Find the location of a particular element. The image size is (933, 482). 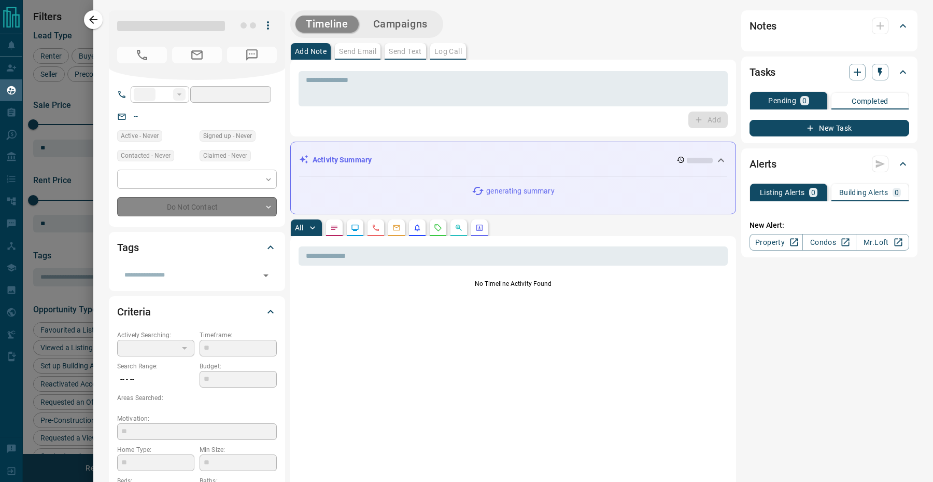

a: Property is located at coordinates (776, 242).